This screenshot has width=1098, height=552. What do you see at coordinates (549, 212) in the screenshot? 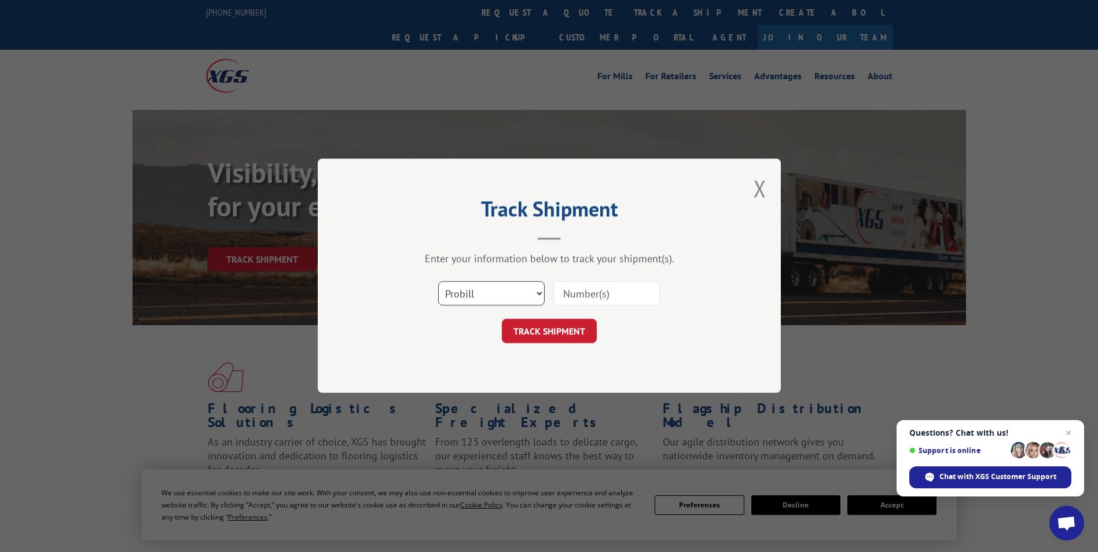
I see `h2: Track Shipment` at bounding box center [549, 212].